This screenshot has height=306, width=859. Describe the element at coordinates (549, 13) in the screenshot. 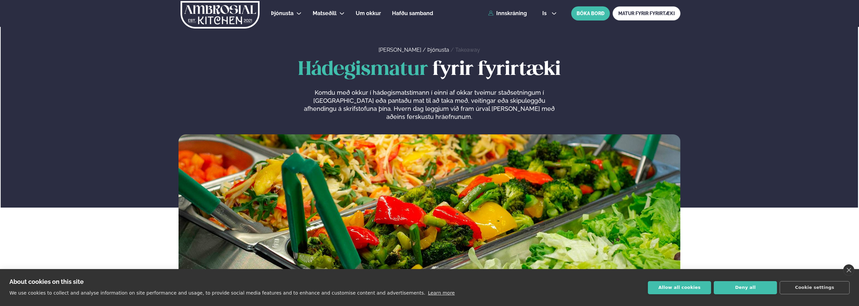

I see `button: is` at that location.